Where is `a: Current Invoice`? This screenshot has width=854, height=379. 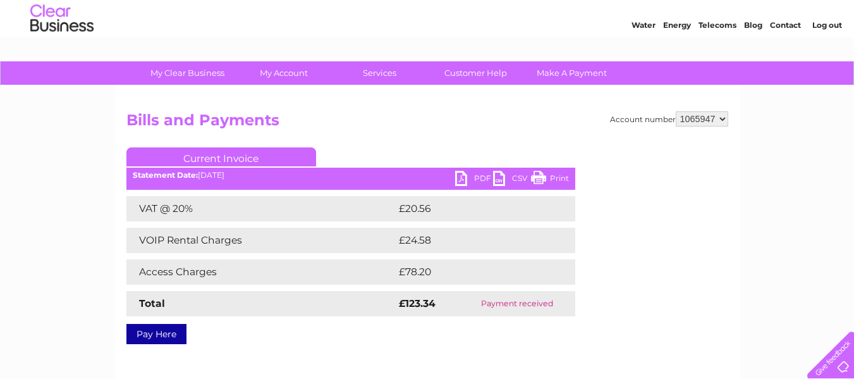 a: Current Invoice is located at coordinates (221, 157).